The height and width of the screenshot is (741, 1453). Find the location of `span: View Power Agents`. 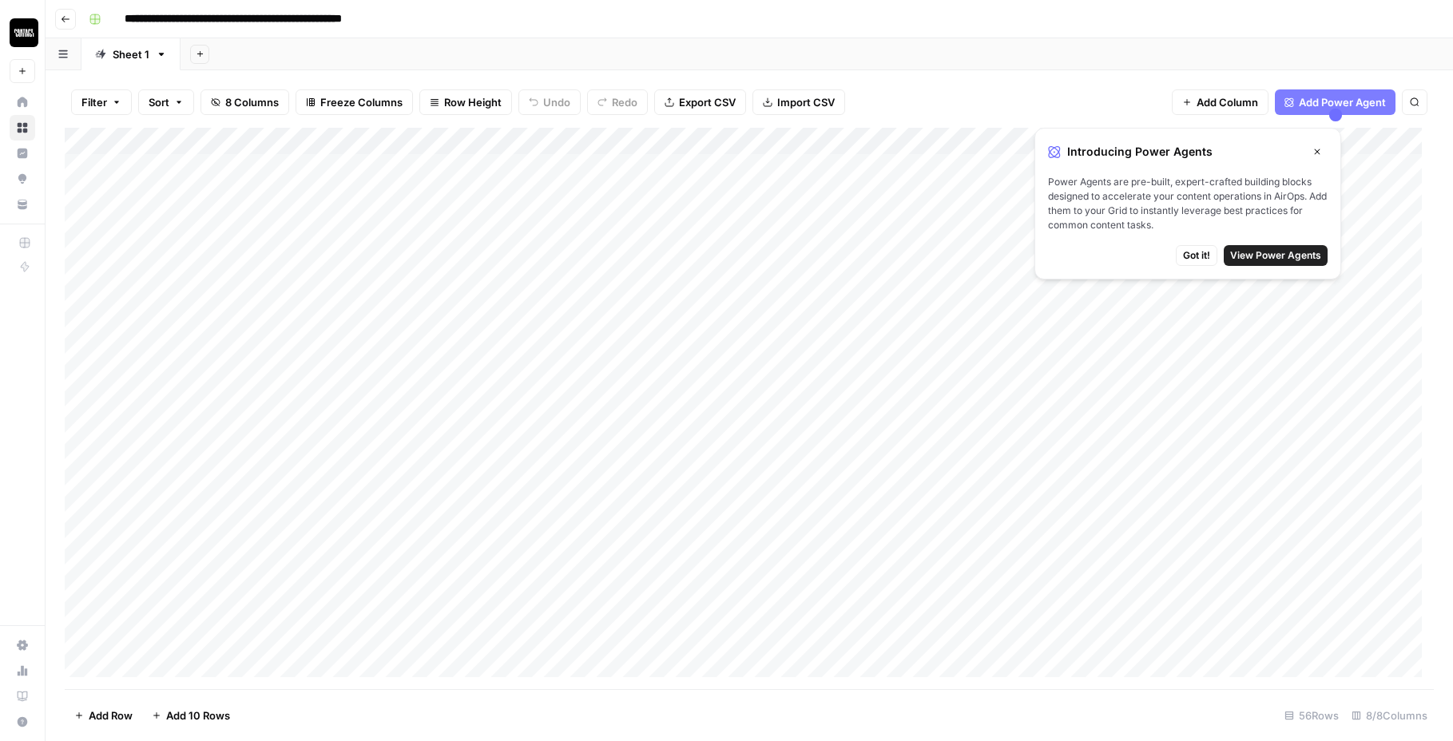

span: View Power Agents is located at coordinates (1276, 256).